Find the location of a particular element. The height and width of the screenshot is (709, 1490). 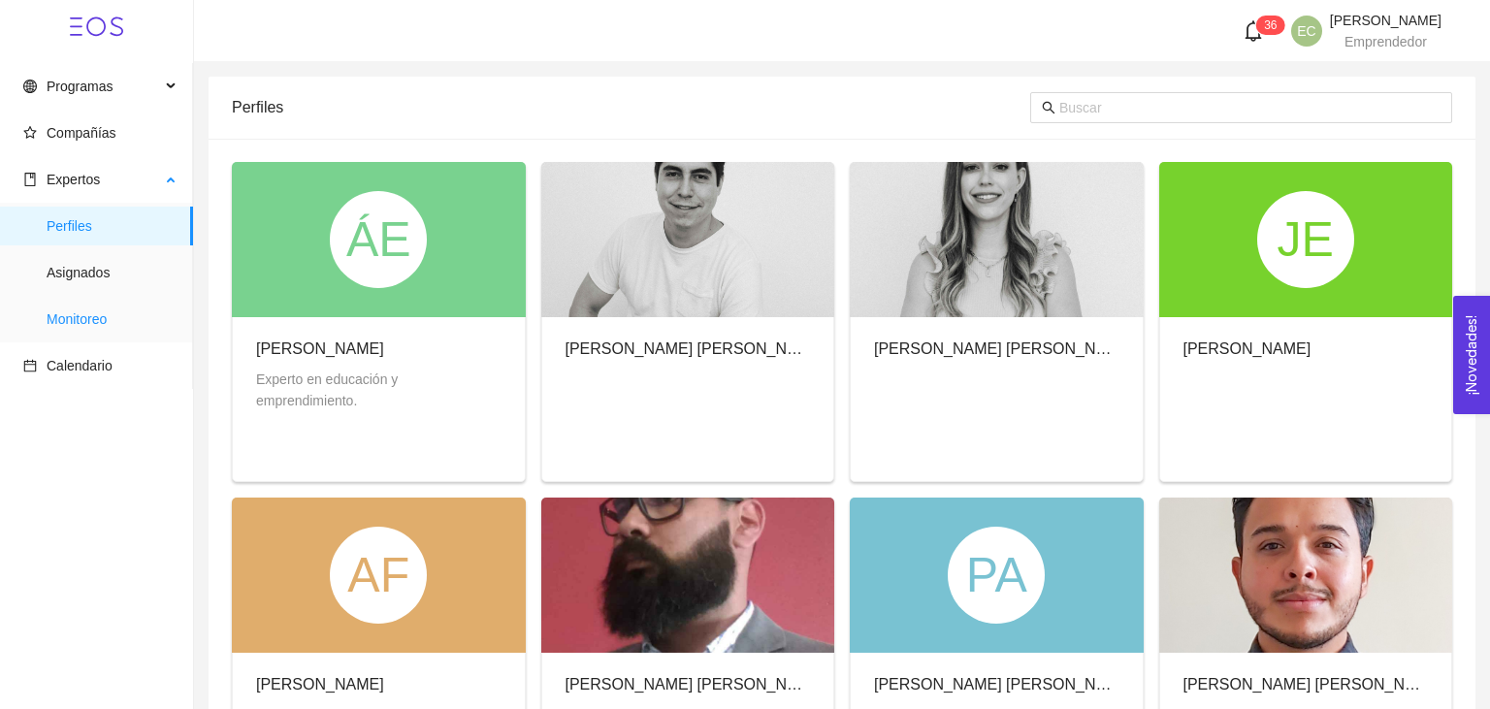

button: Open Feedback Widget is located at coordinates (1472, 355).